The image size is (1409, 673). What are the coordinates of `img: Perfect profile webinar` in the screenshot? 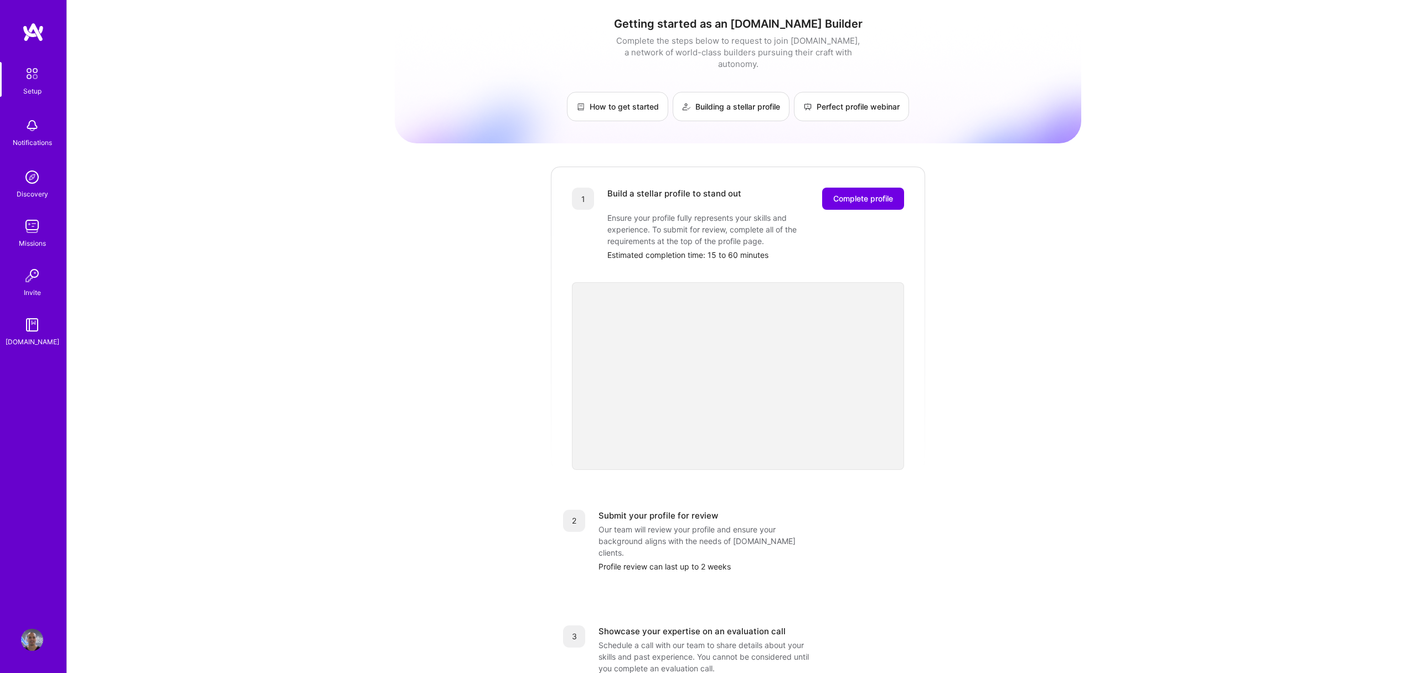 It's located at (808, 107).